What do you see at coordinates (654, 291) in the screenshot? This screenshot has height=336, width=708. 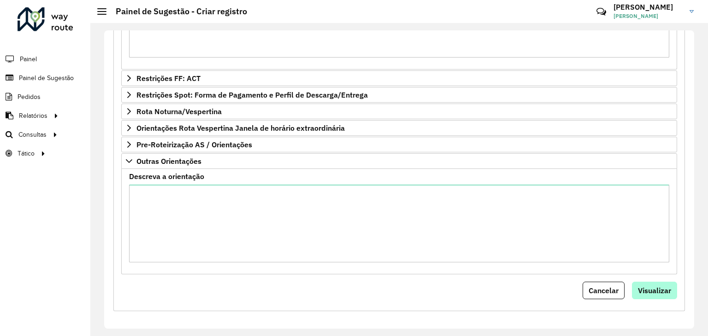 I see `span: Visualizar` at bounding box center [654, 291].